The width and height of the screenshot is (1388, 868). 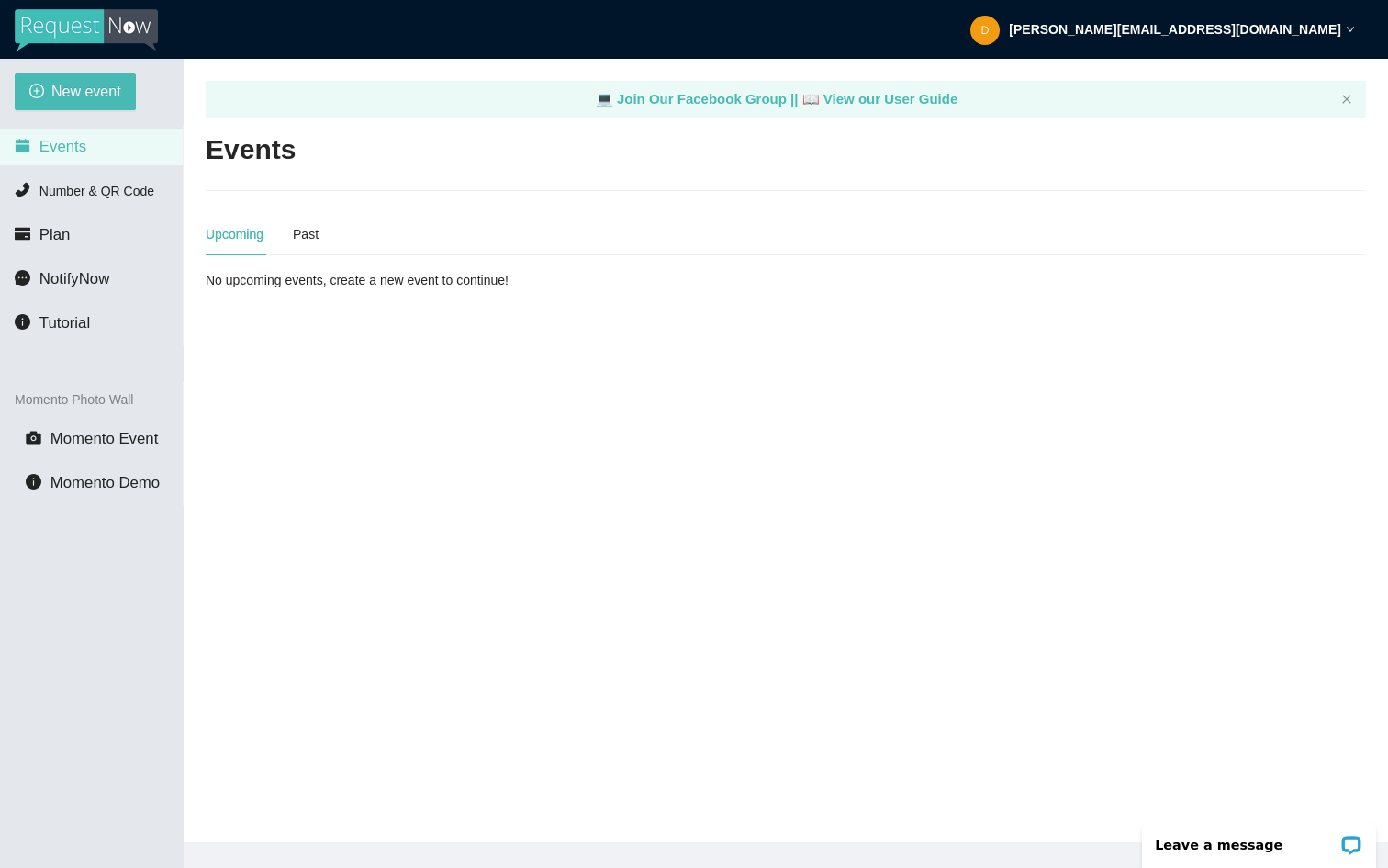 What do you see at coordinates (62, 146) in the screenshot?
I see `span: Events` at bounding box center [62, 146].